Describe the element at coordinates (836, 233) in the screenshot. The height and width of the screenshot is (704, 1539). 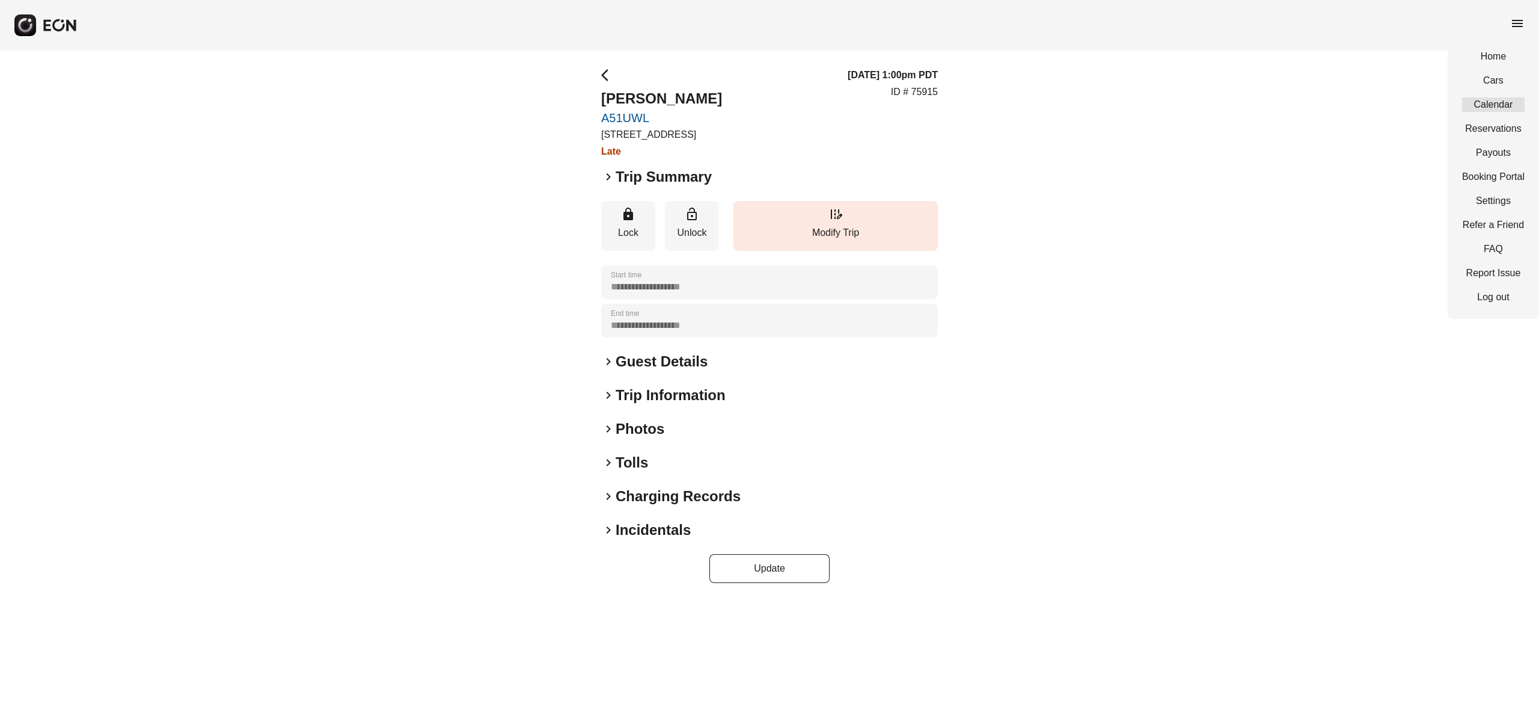
I see `p: Modify Trip` at that location.